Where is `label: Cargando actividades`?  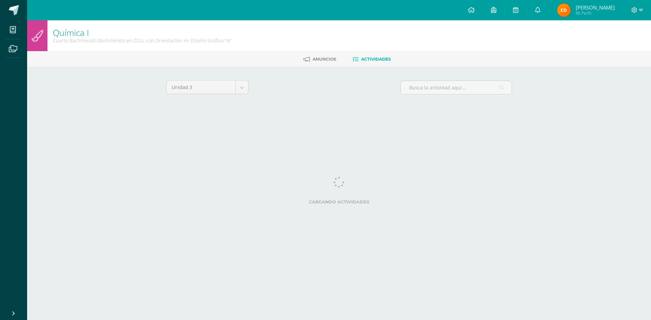
label: Cargando actividades is located at coordinates (339, 202).